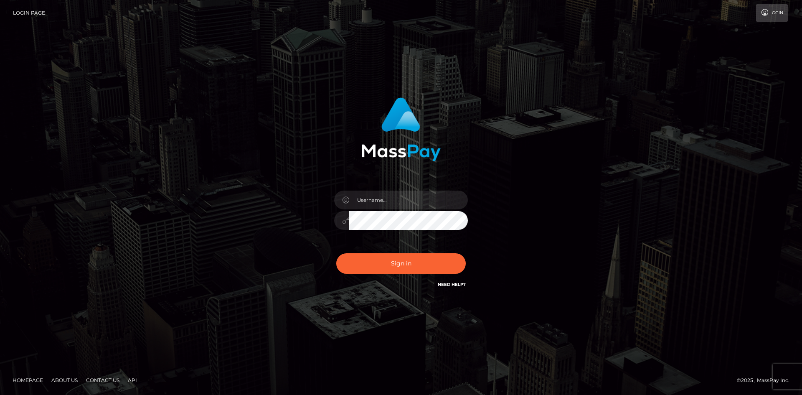 The height and width of the screenshot is (395, 802). Describe the element at coordinates (132, 380) in the screenshot. I see `a: API` at that location.